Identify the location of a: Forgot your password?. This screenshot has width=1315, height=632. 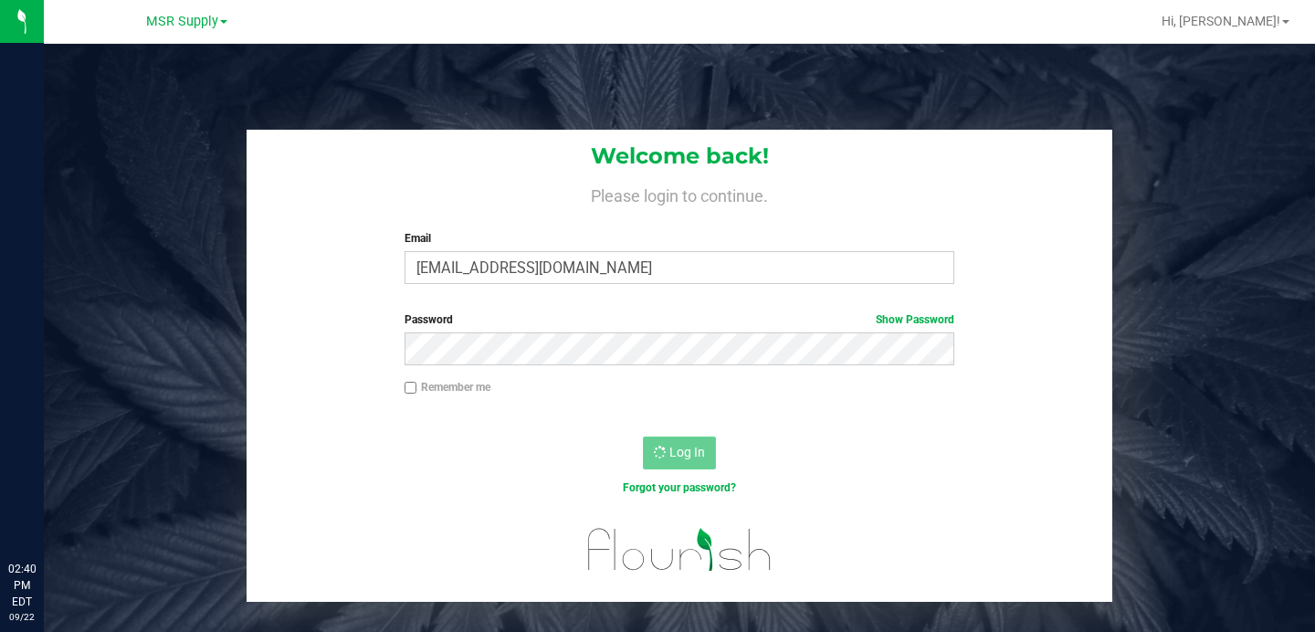
(680, 488).